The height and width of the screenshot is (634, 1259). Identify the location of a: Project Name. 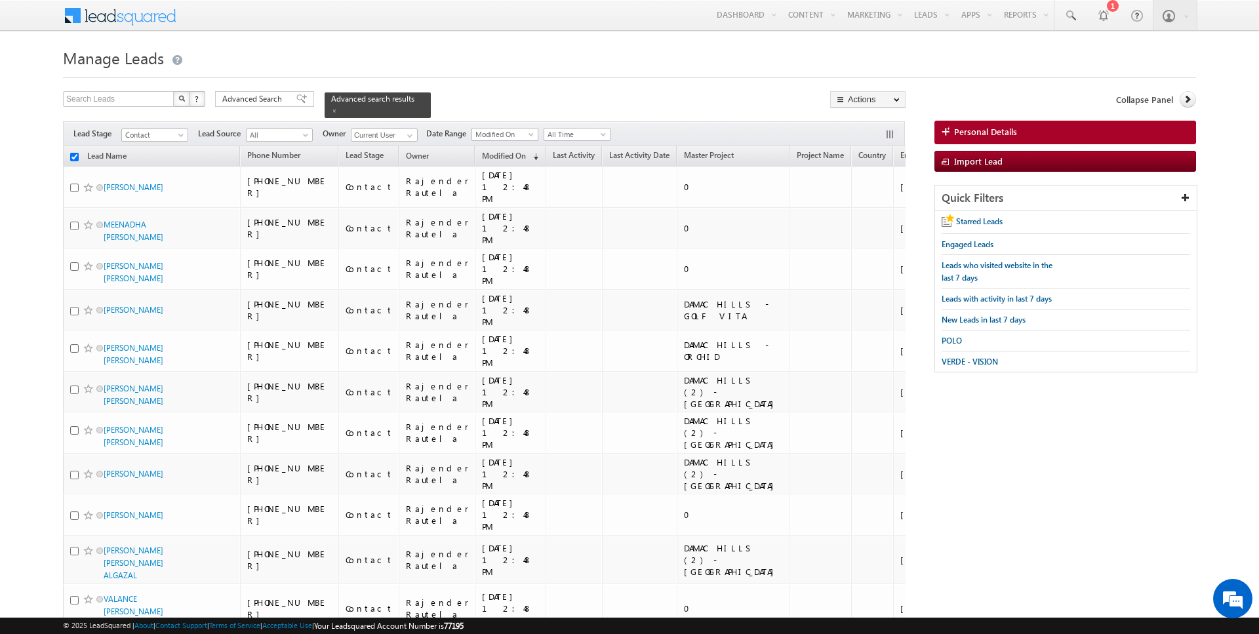
(820, 157).